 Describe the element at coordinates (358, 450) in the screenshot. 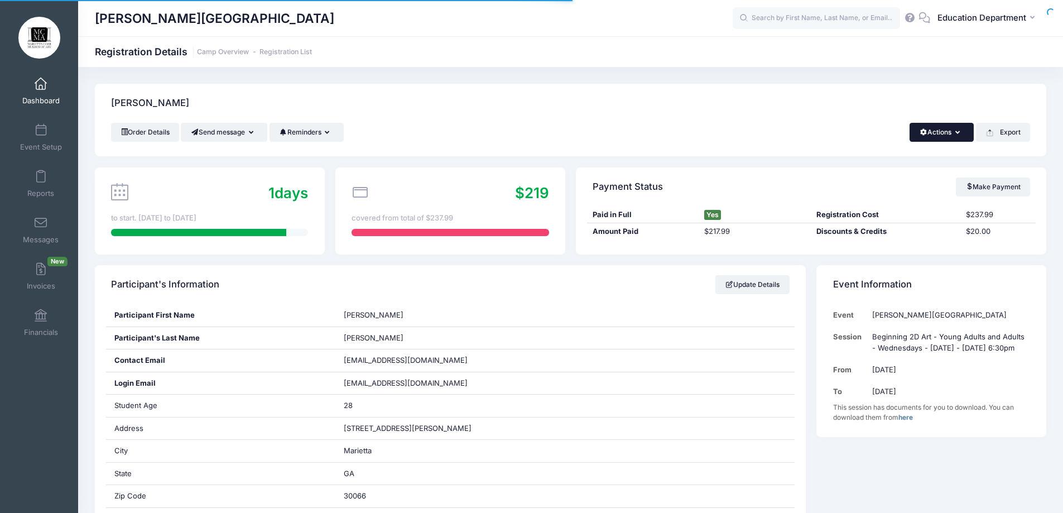

I see `span: Marietta` at that location.